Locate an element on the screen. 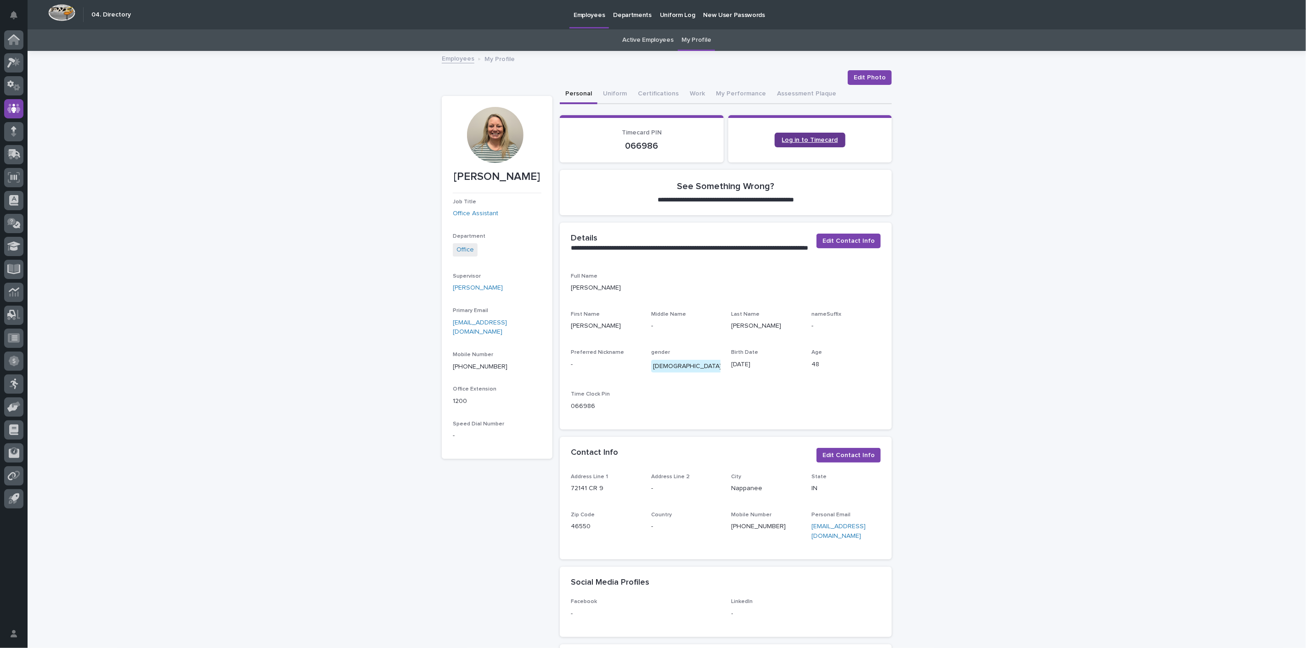 This screenshot has height=648, width=1306. span: Full Name is located at coordinates (584, 276).